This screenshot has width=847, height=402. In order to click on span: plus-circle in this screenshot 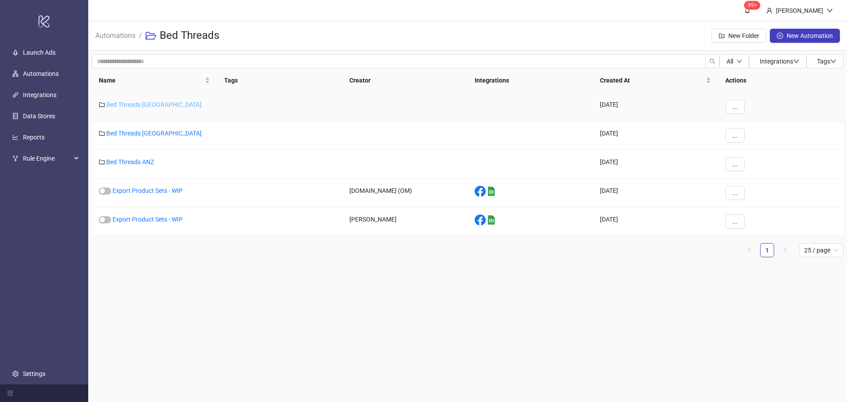, I will do `click(780, 36)`.